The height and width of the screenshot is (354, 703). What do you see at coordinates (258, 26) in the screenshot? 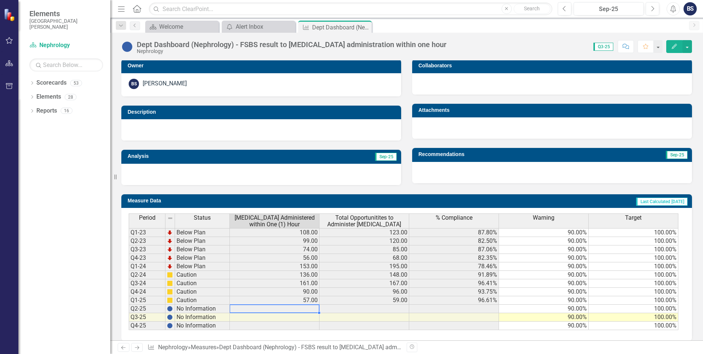
I see `a: Alert Inbox` at bounding box center [258, 26].